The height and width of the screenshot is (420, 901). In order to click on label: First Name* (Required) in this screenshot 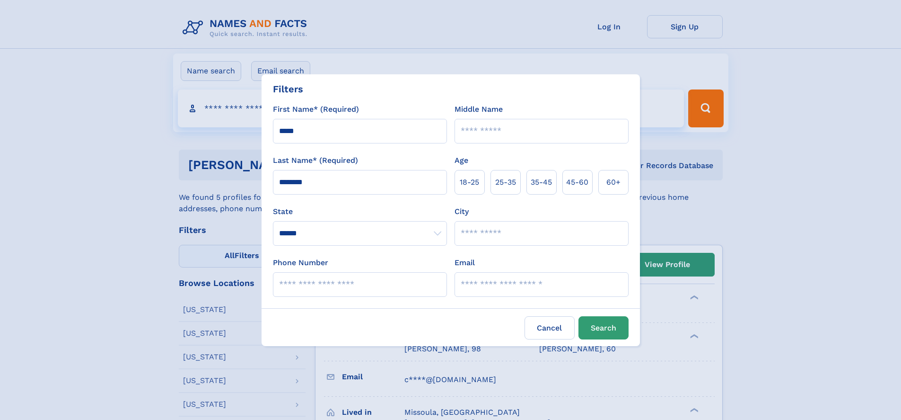, I will do `click(316, 109)`.